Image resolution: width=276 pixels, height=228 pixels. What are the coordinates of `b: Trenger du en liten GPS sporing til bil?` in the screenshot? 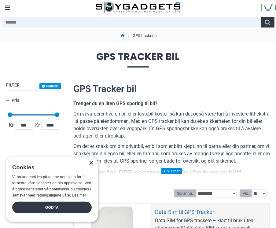 It's located at (115, 103).